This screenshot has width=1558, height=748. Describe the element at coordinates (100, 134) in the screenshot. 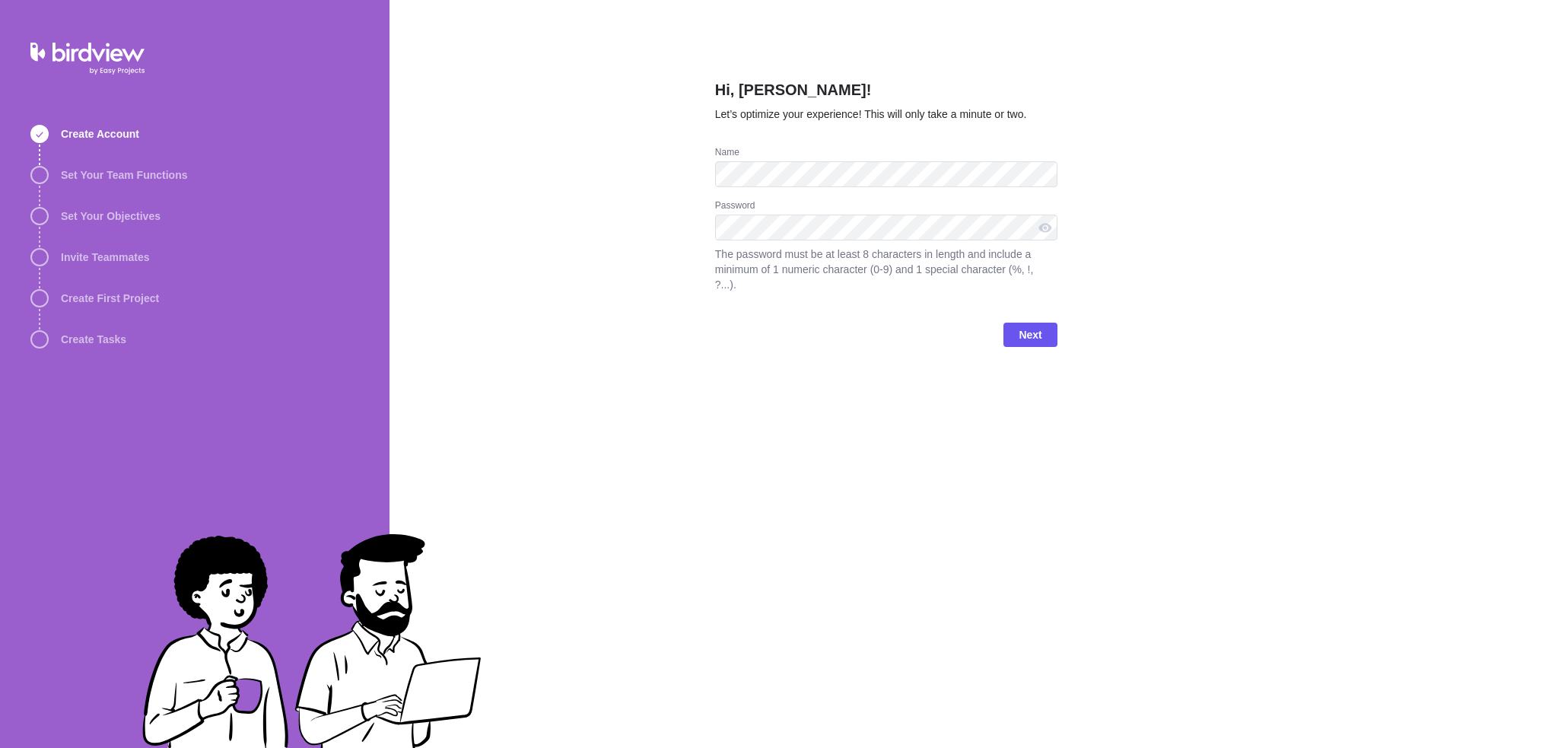

I see `span: Create Account` at that location.